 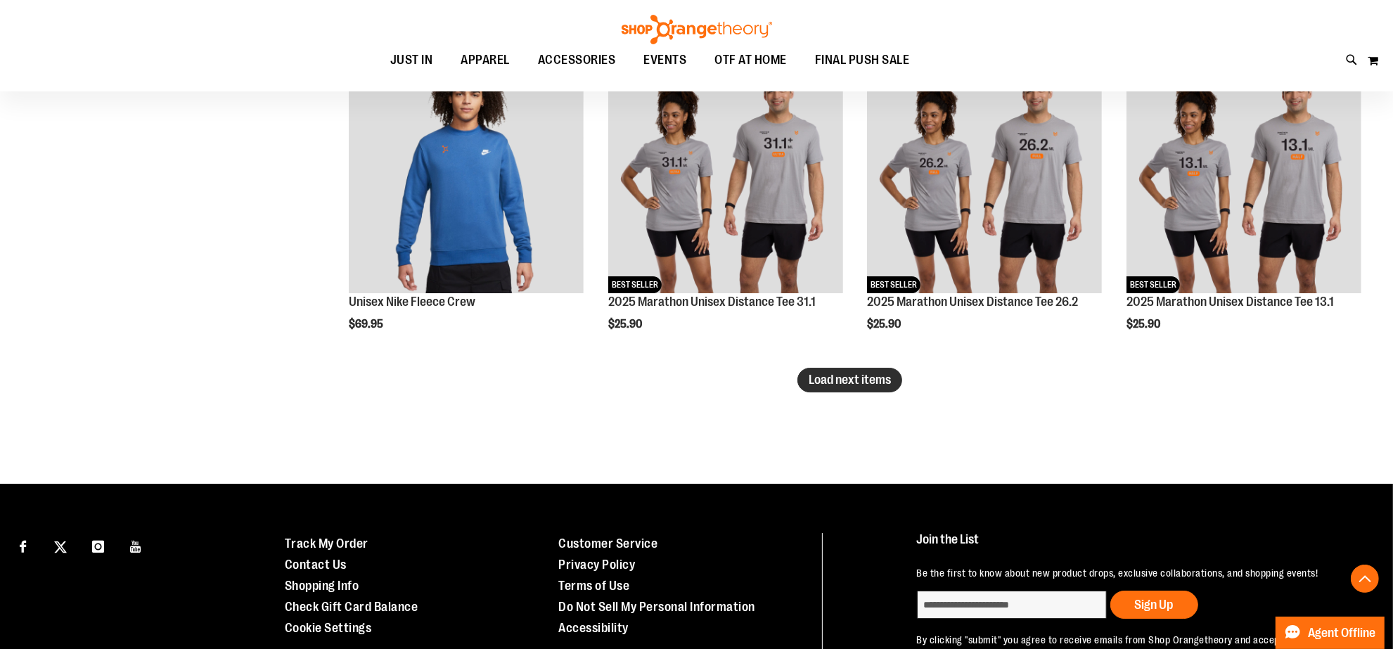 What do you see at coordinates (412, 302) in the screenshot?
I see `a: Unisex Nike Fleece Crew` at bounding box center [412, 302].